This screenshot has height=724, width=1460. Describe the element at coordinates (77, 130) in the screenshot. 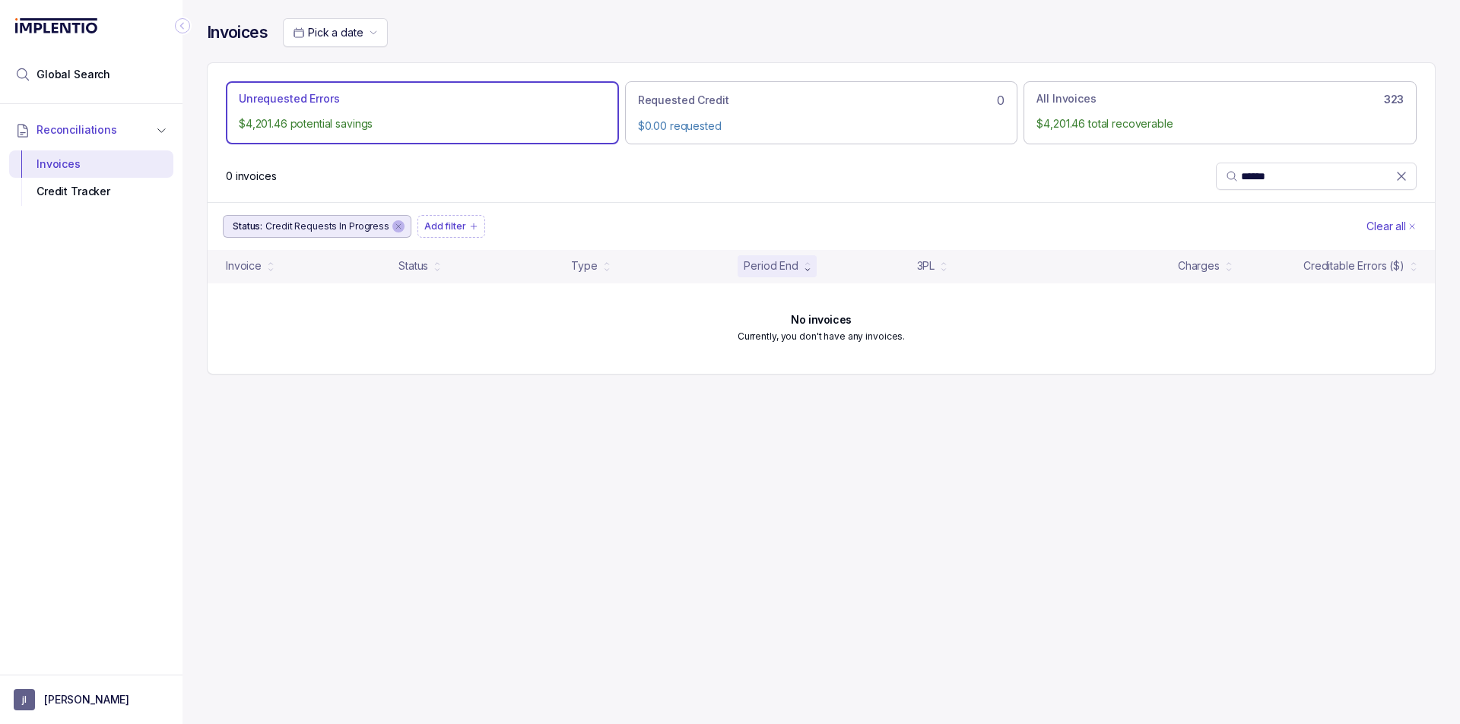

I see `span: Reconciliations` at that location.